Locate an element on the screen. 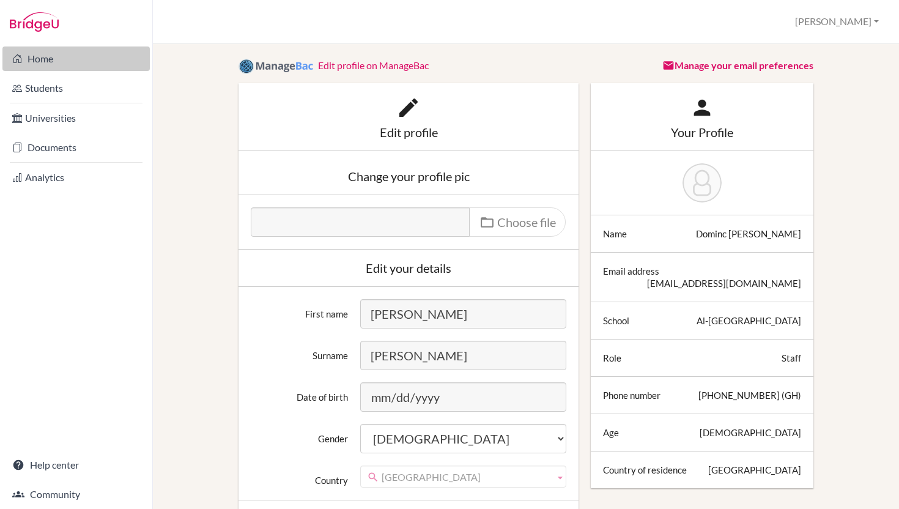 The height and width of the screenshot is (509, 899). div: Name is located at coordinates (615, 234).